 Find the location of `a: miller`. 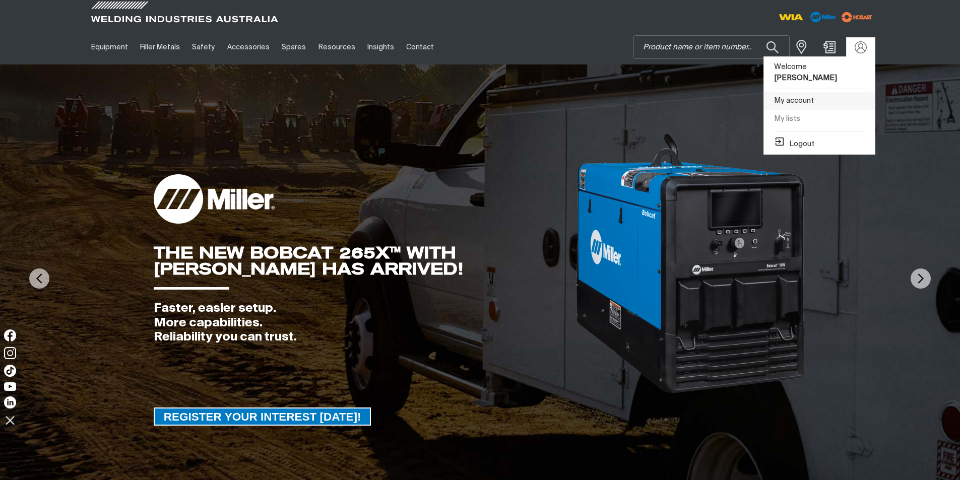

a: miller is located at coordinates (856, 17).